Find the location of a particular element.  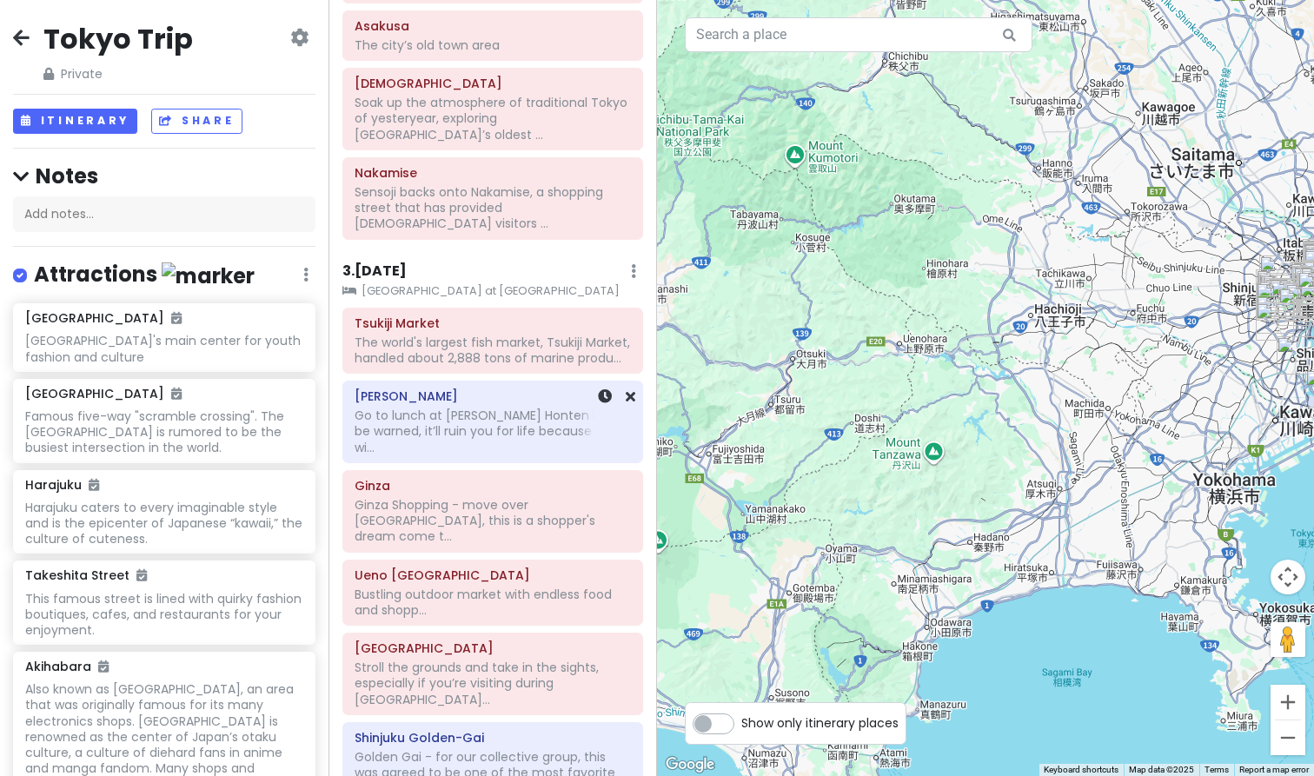

span: Map data ©2025 is located at coordinates (1161, 769).